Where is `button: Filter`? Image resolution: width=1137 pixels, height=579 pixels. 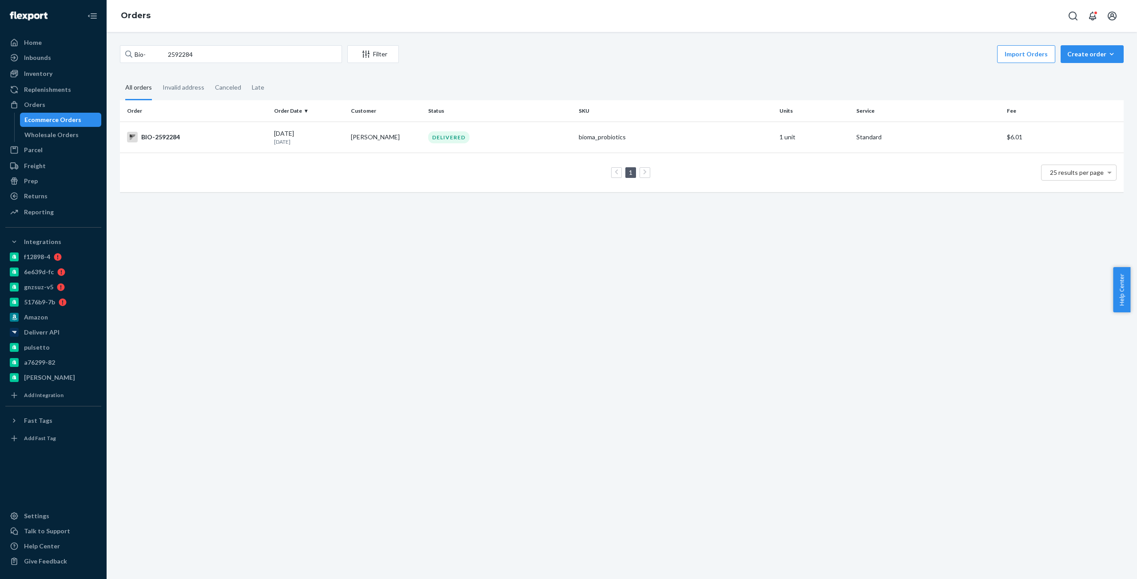
button: Filter is located at coordinates (373, 54).